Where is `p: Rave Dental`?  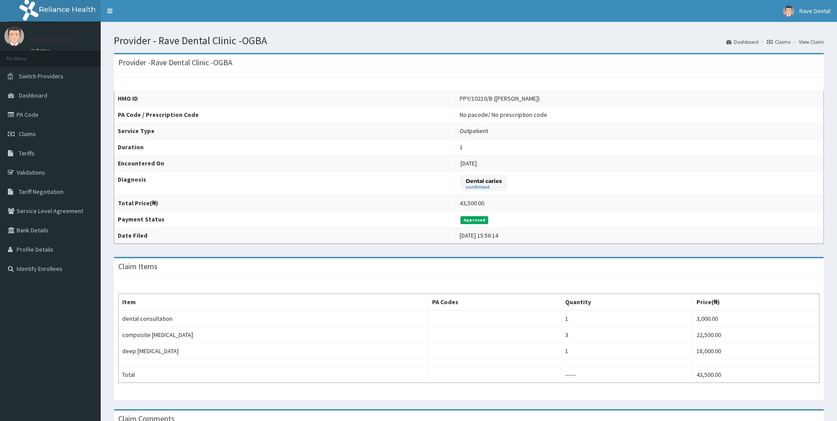
p: Rave Dental is located at coordinates (51, 39).